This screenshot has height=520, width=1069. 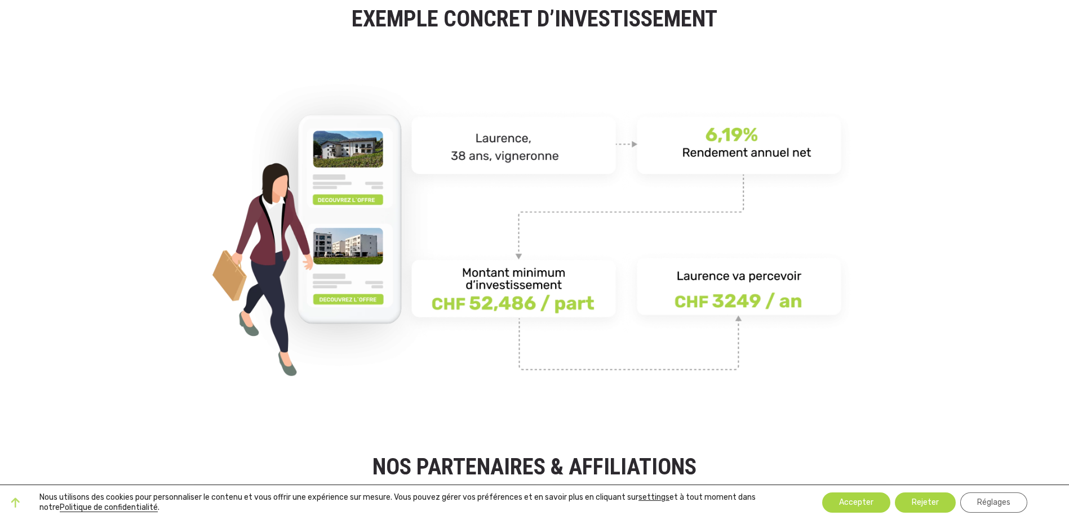 What do you see at coordinates (925, 503) in the screenshot?
I see `button: Rejeter` at bounding box center [925, 503].